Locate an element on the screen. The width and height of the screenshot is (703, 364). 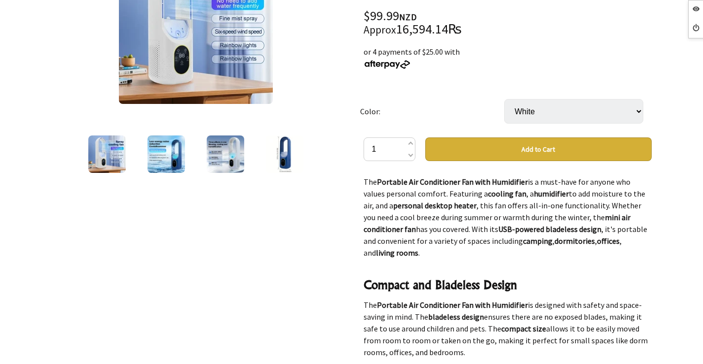
p: The is designed with safety and space-saving in mind. The ensures there are no exposed blades, ma... is located at coordinates (507, 329).